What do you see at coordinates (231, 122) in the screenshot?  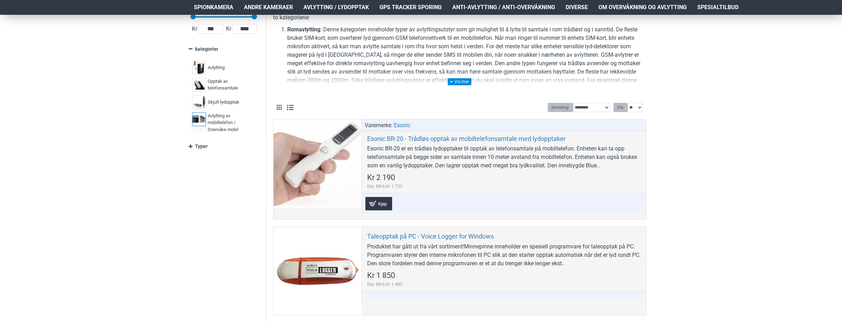 I see `span: Avlytting av mobiltelefon / Overvåke mobil` at bounding box center [231, 122].